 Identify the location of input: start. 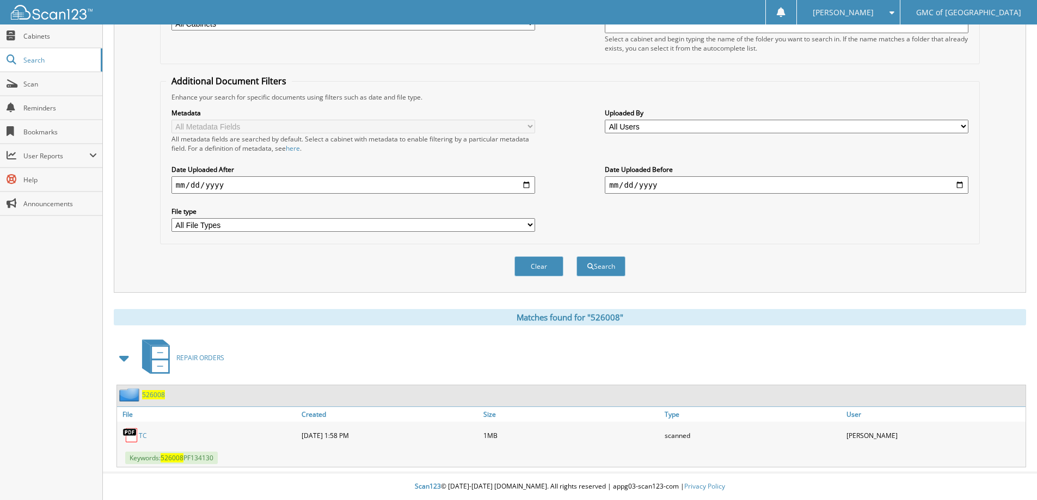
(353, 185).